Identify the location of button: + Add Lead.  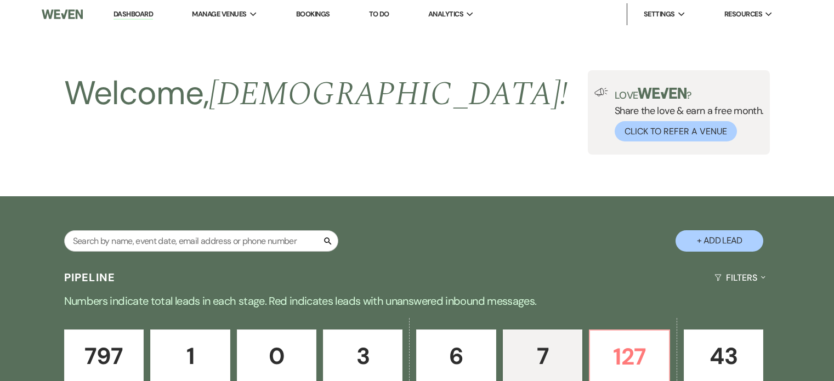
(719, 241).